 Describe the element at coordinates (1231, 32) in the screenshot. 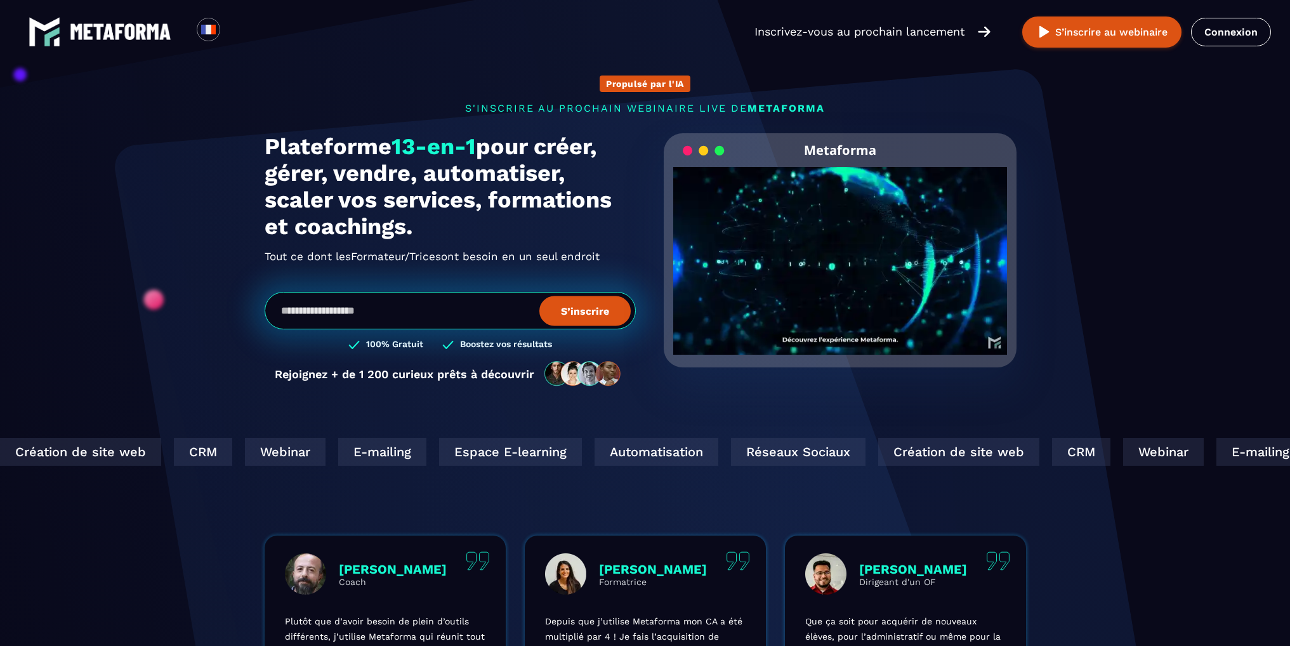

I see `a: Connexion` at that location.